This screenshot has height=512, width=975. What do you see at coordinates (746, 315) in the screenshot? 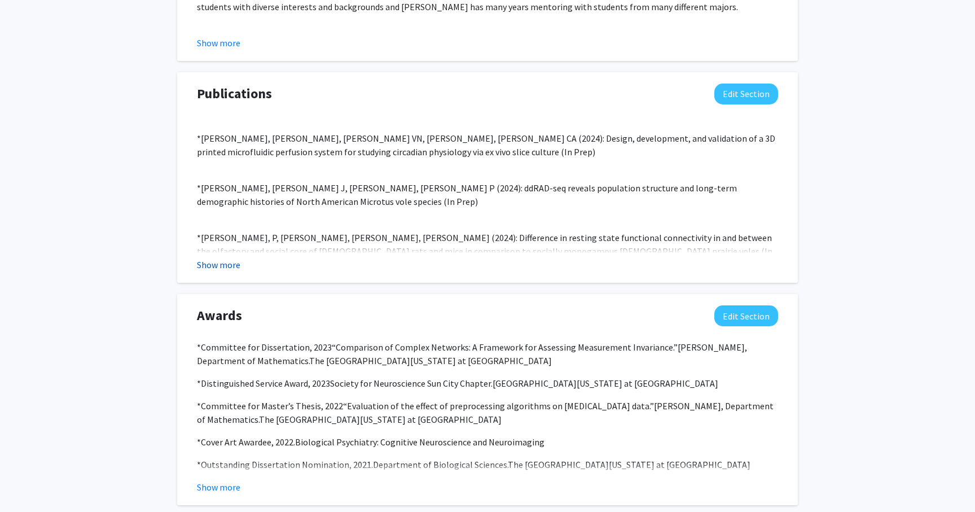
I see `button: Edit Awards` at bounding box center [746, 315].